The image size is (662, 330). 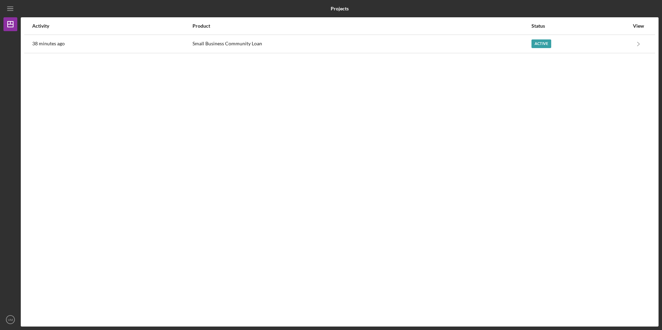 I want to click on time: 2025-10-13 20:07, so click(x=48, y=44).